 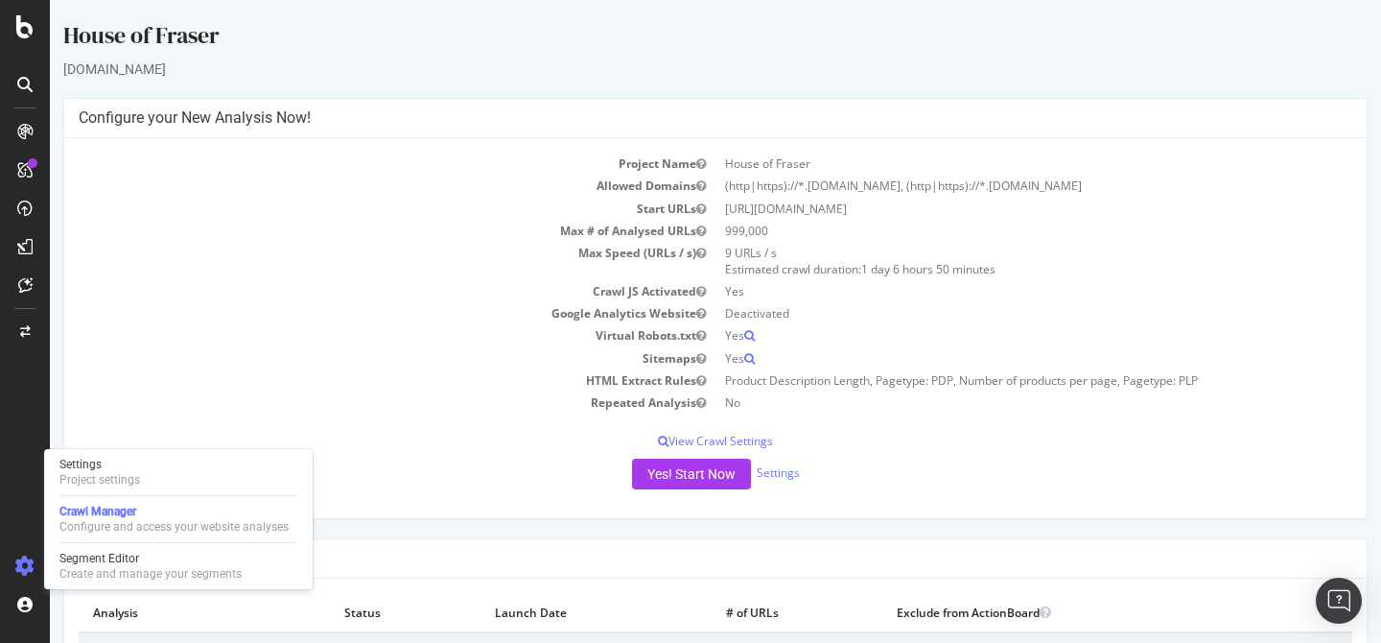 I want to click on td: Repeated Analysis, so click(x=347, y=402).